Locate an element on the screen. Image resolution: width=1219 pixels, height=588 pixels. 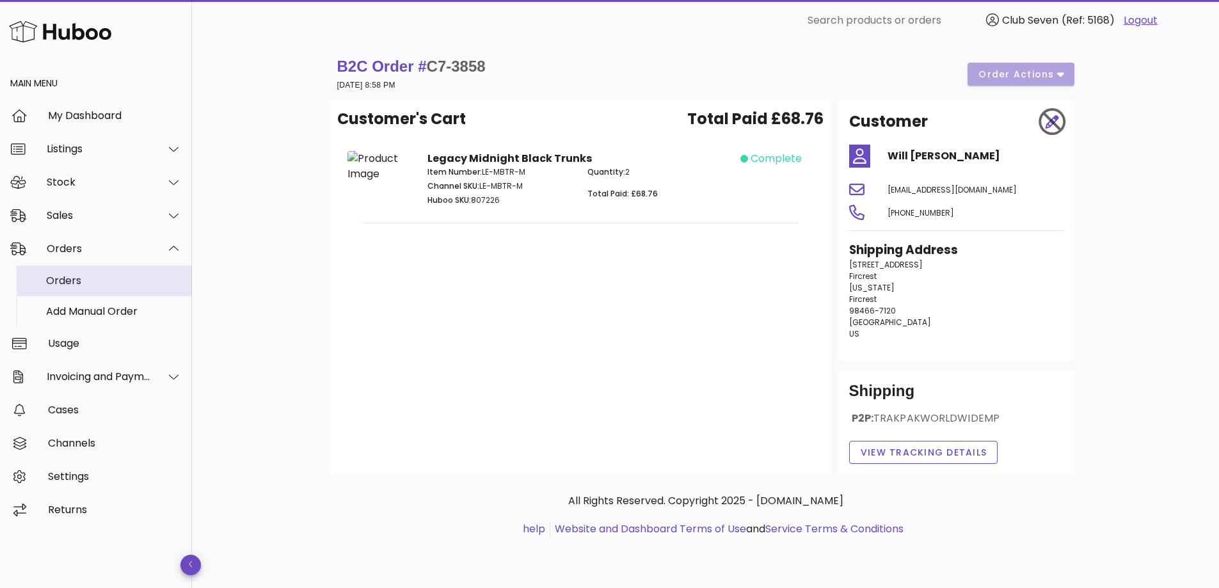
div: P2P: is located at coordinates (957, 424).